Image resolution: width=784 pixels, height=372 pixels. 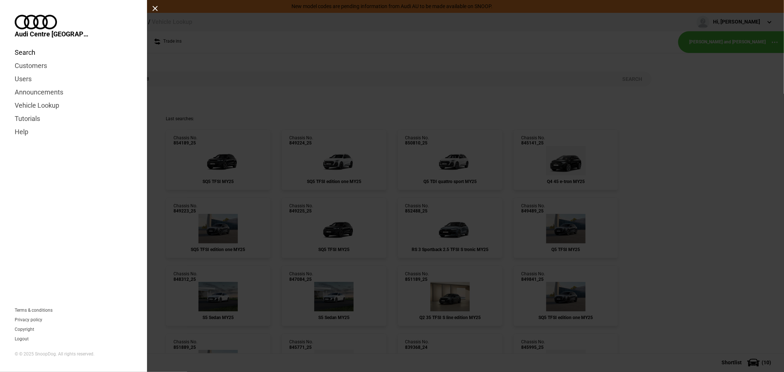 I want to click on a: Tutorials, so click(x=74, y=119).